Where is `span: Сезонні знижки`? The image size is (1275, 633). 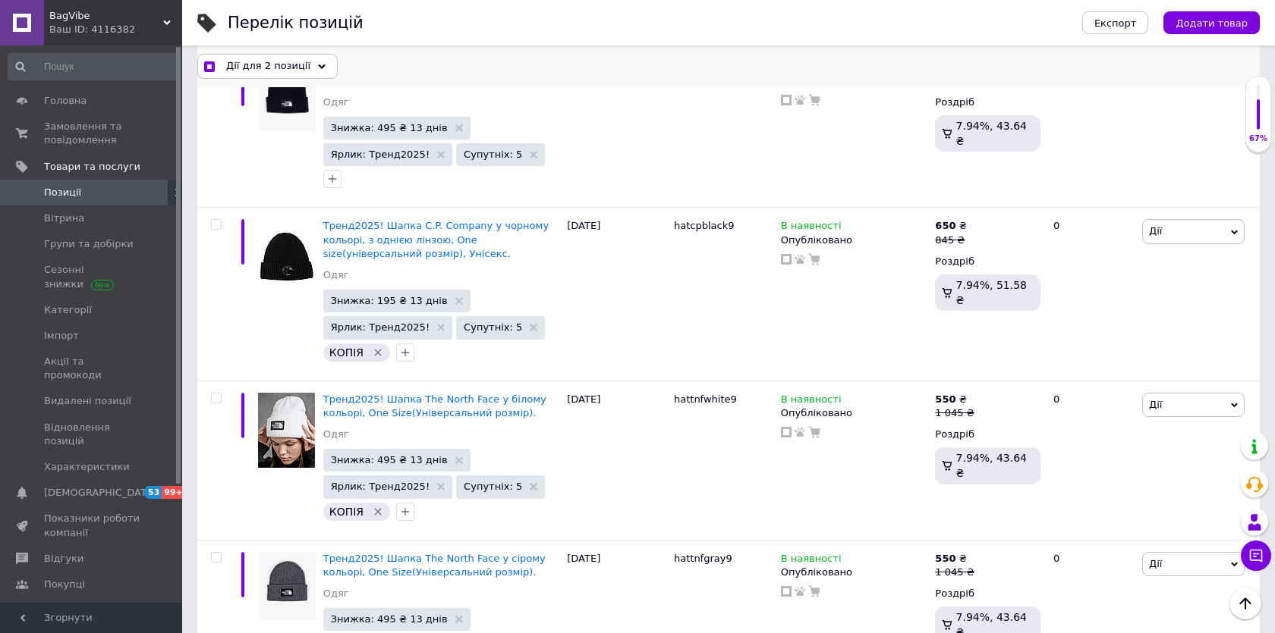 span: Сезонні знижки is located at coordinates (92, 277).